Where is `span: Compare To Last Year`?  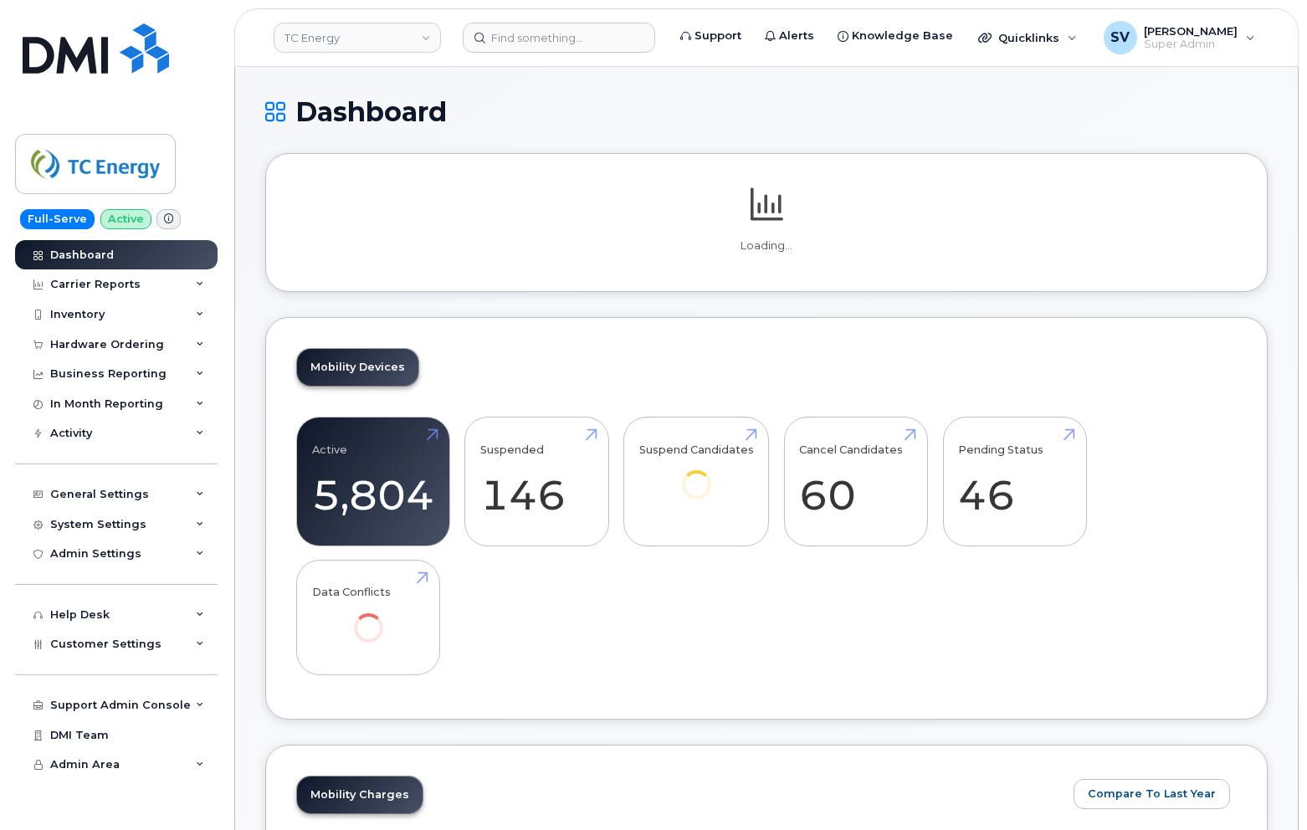 span: Compare To Last Year is located at coordinates (1152, 794).